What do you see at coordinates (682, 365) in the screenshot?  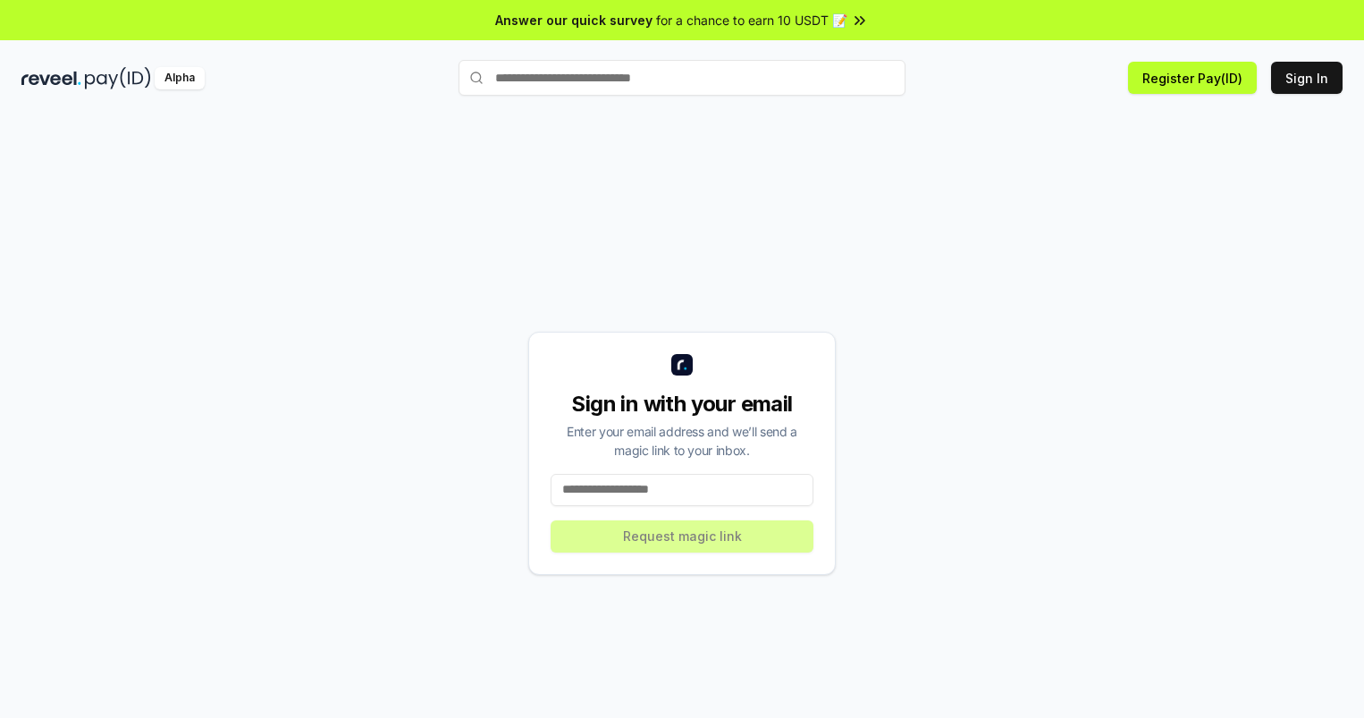 I see `img: logo_small` at bounding box center [682, 365].